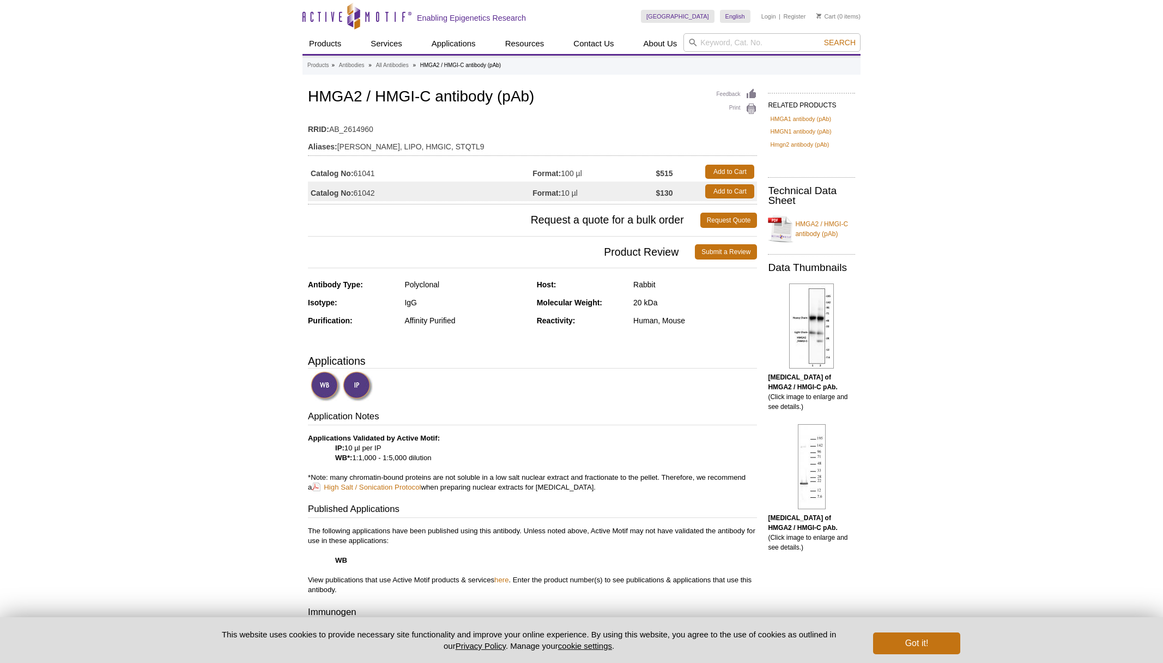  What do you see at coordinates (532, 417) in the screenshot?
I see `h3: Application Notes` at bounding box center [532, 417].